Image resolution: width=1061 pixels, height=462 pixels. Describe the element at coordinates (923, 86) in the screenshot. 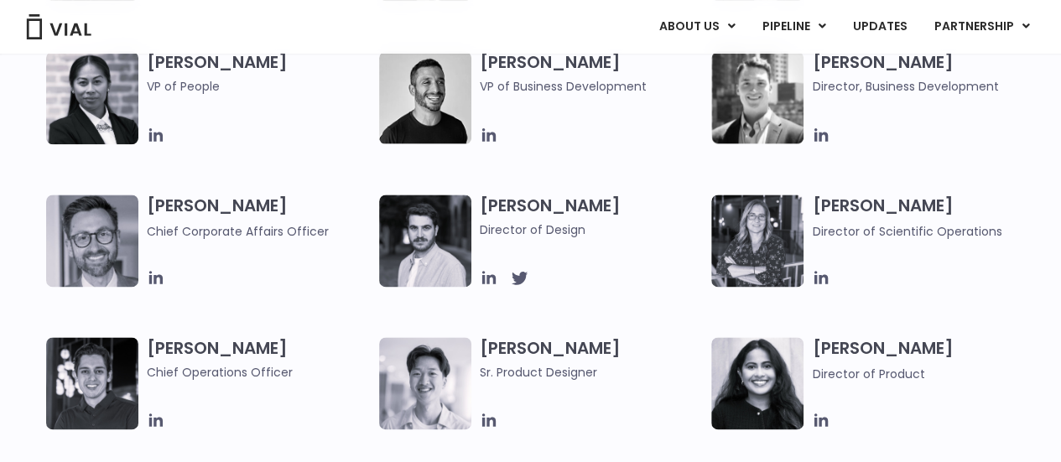

I see `span: Director, Business Development` at that location.